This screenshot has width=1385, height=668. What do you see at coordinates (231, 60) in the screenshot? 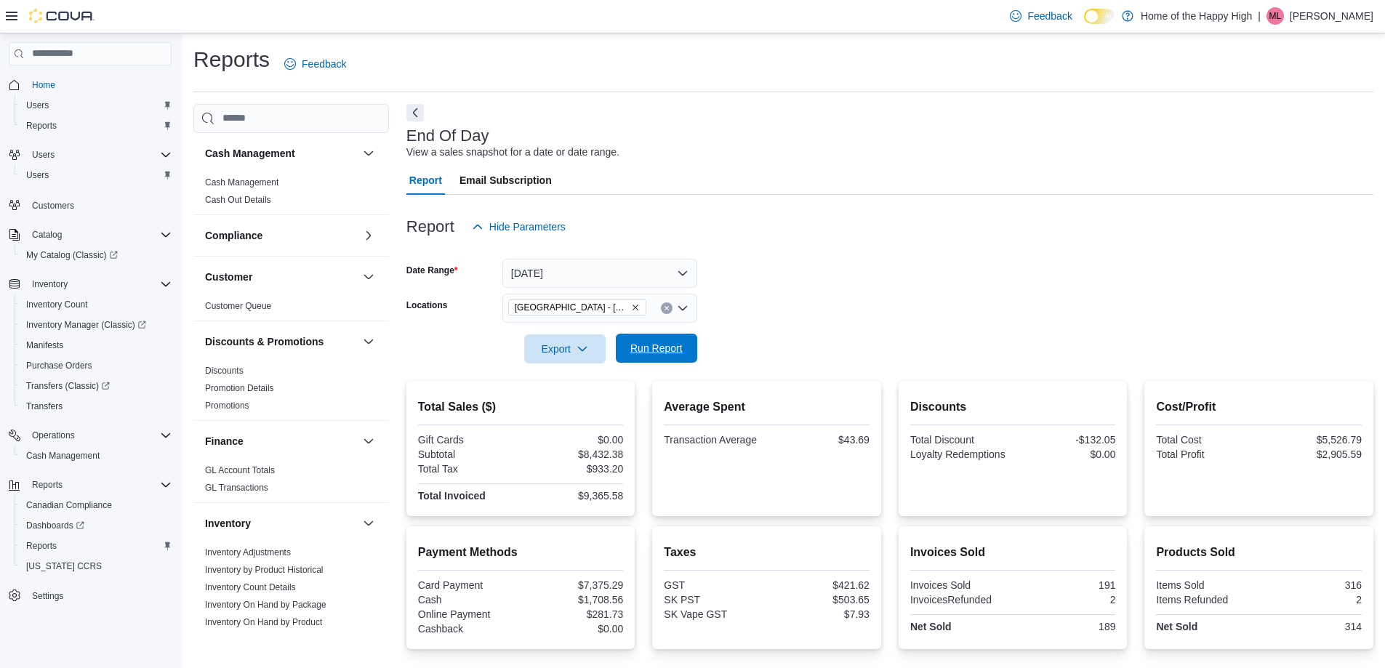
I see `h1: Reports` at bounding box center [231, 60].